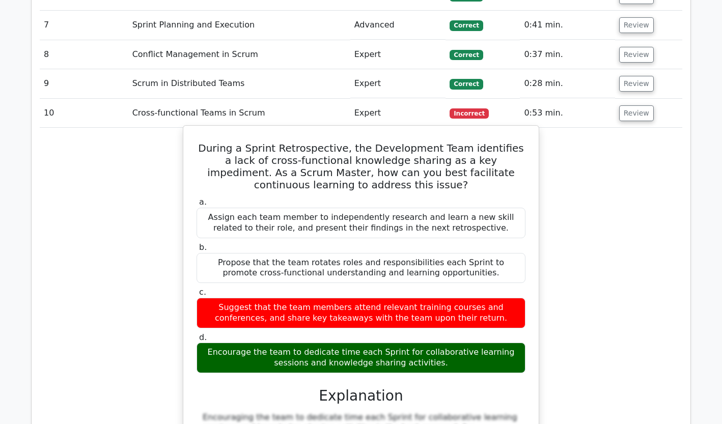 The height and width of the screenshot is (424, 722). What do you see at coordinates (398, 25) in the screenshot?
I see `td: Advanced` at bounding box center [398, 25].